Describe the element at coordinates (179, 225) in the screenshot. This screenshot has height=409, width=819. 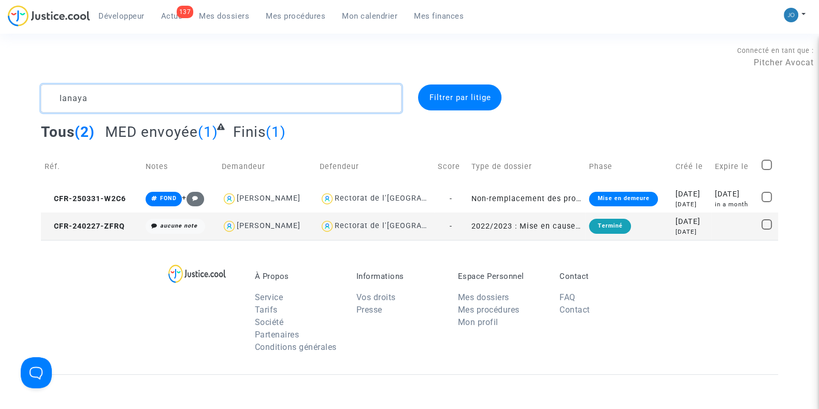
I see `i: aucune note` at that location.